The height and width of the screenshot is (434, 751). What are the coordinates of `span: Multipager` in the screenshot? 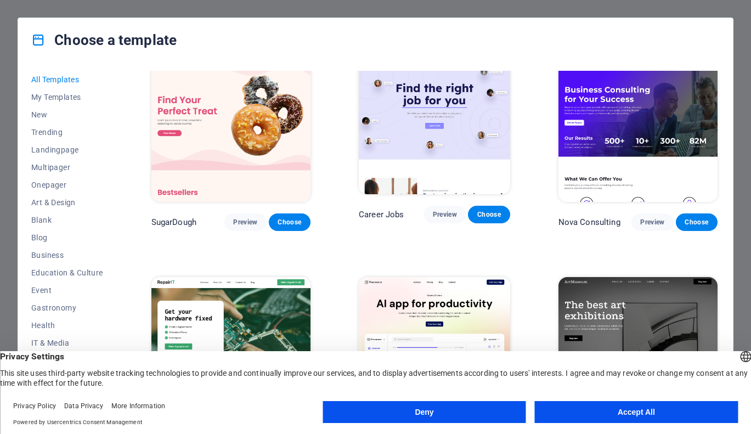 It's located at (67, 167).